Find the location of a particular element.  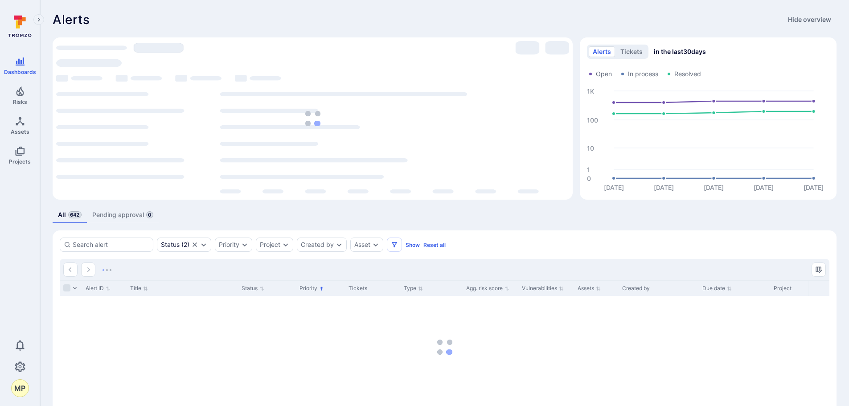

button: alerts is located at coordinates (601, 52).